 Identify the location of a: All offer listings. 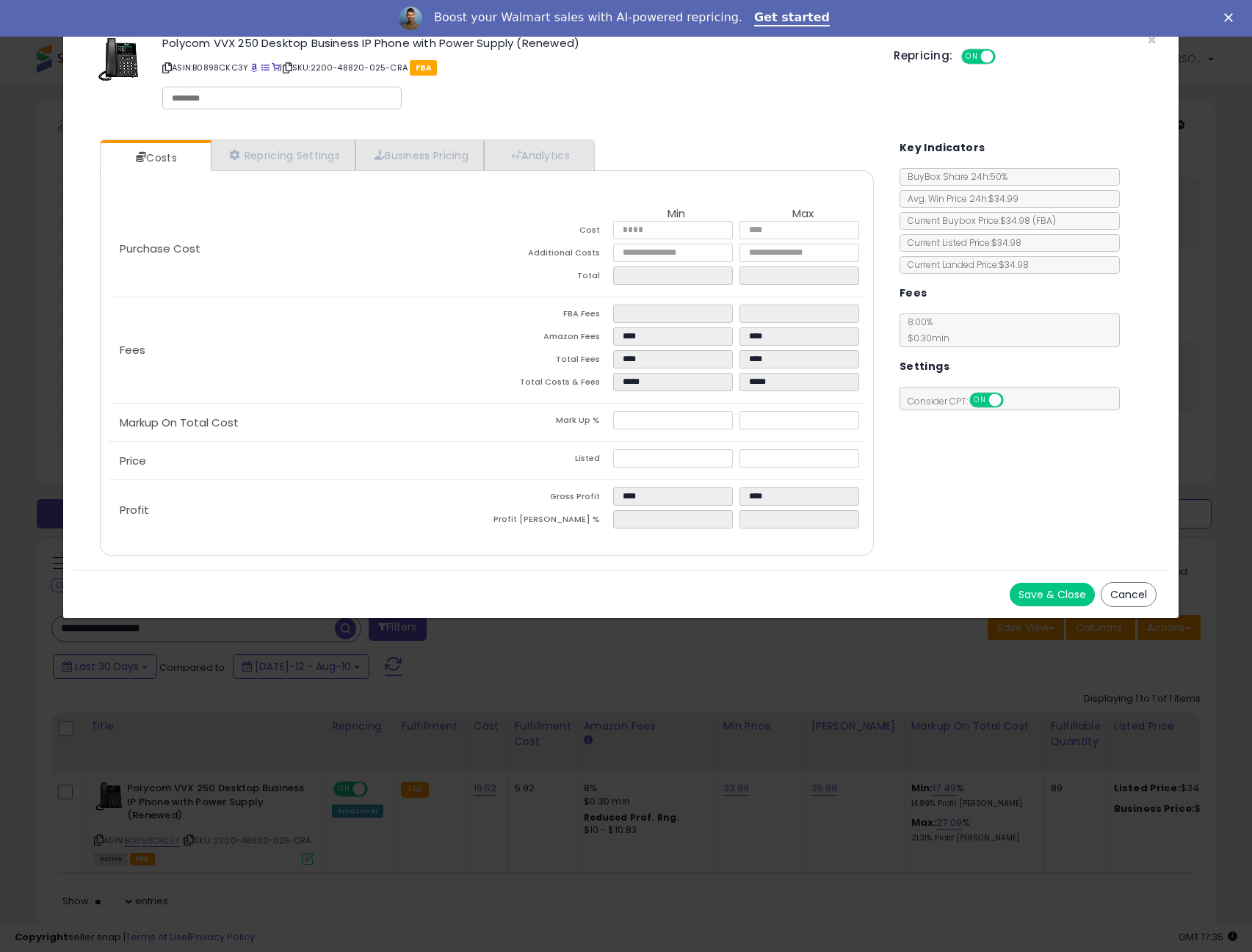
(265, 67).